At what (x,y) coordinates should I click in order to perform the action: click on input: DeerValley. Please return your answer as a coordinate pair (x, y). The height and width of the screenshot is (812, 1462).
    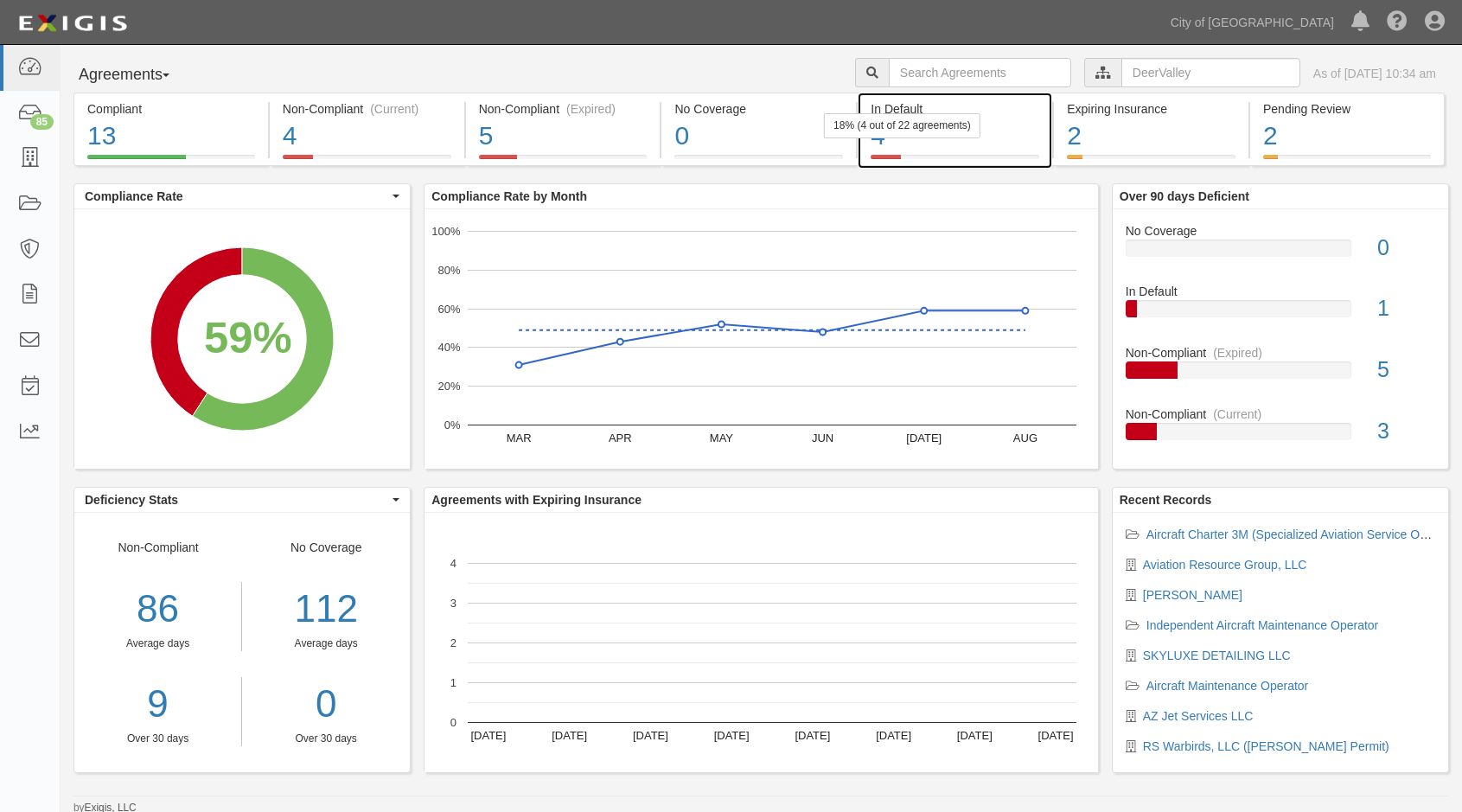
    Looking at the image, I should click on (1211, 73).